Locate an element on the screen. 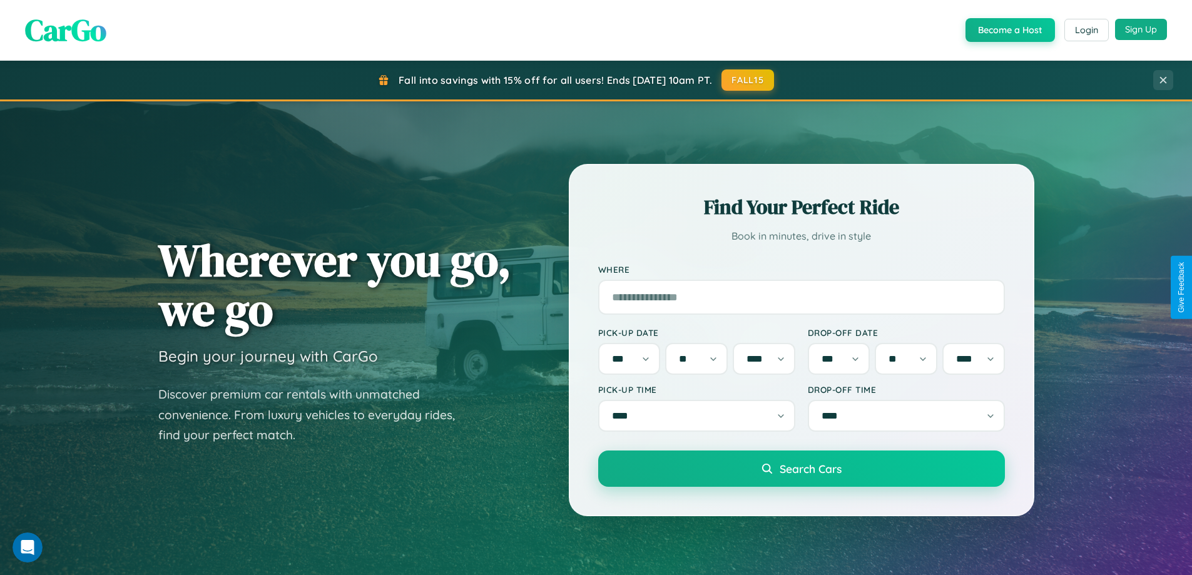 The width and height of the screenshot is (1192, 575). div: Give Feedback is located at coordinates (1181, 287).